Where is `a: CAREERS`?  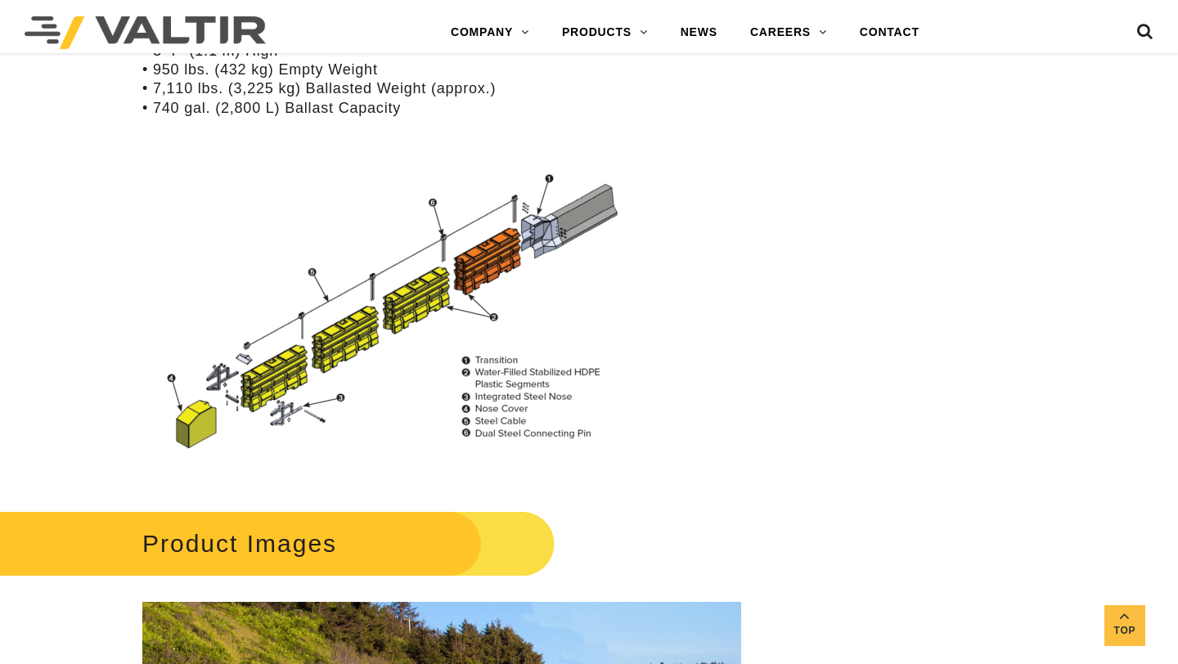 a: CAREERS is located at coordinates (789, 33).